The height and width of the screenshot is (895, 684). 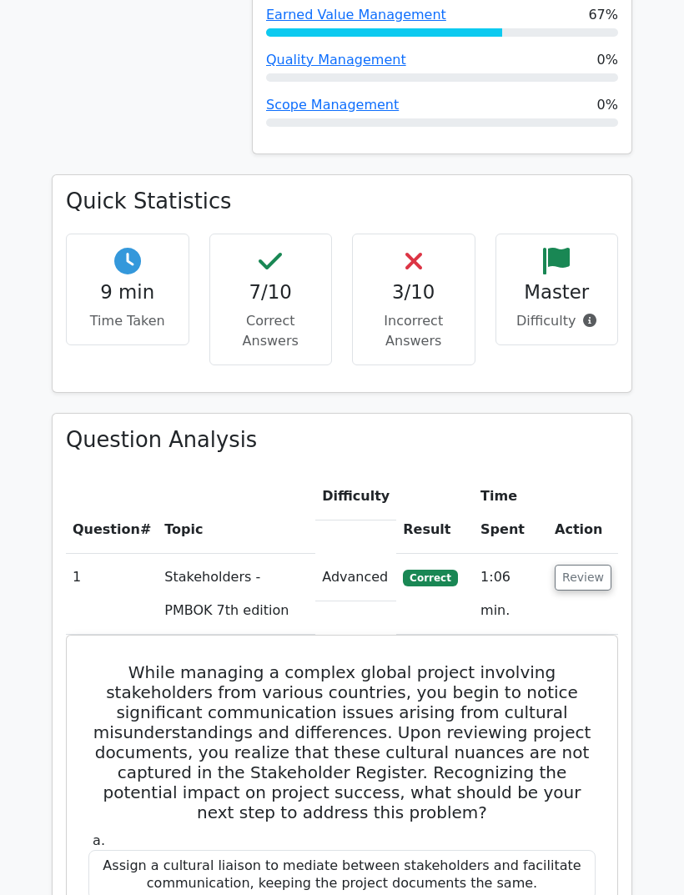 What do you see at coordinates (510, 514) in the screenshot?
I see `th: Time Spent` at bounding box center [510, 514].